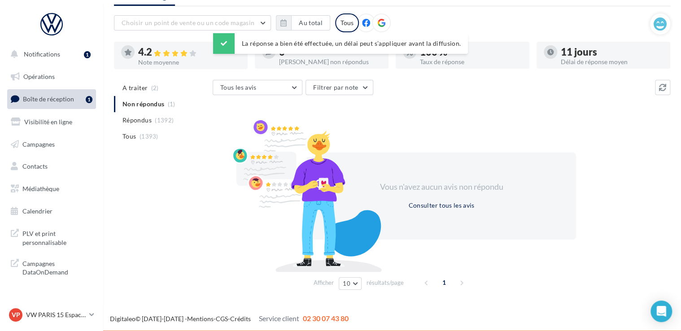  What do you see at coordinates (52, 145) in the screenshot?
I see `a: Campagnes` at bounding box center [52, 145].